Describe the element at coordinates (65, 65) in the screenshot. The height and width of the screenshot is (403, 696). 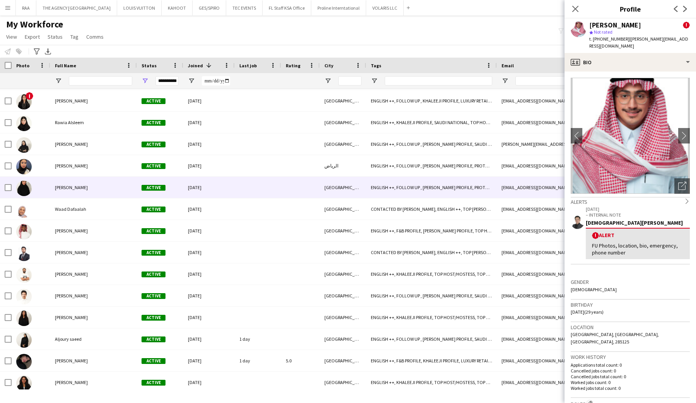
I see `span: Full Name` at that location.